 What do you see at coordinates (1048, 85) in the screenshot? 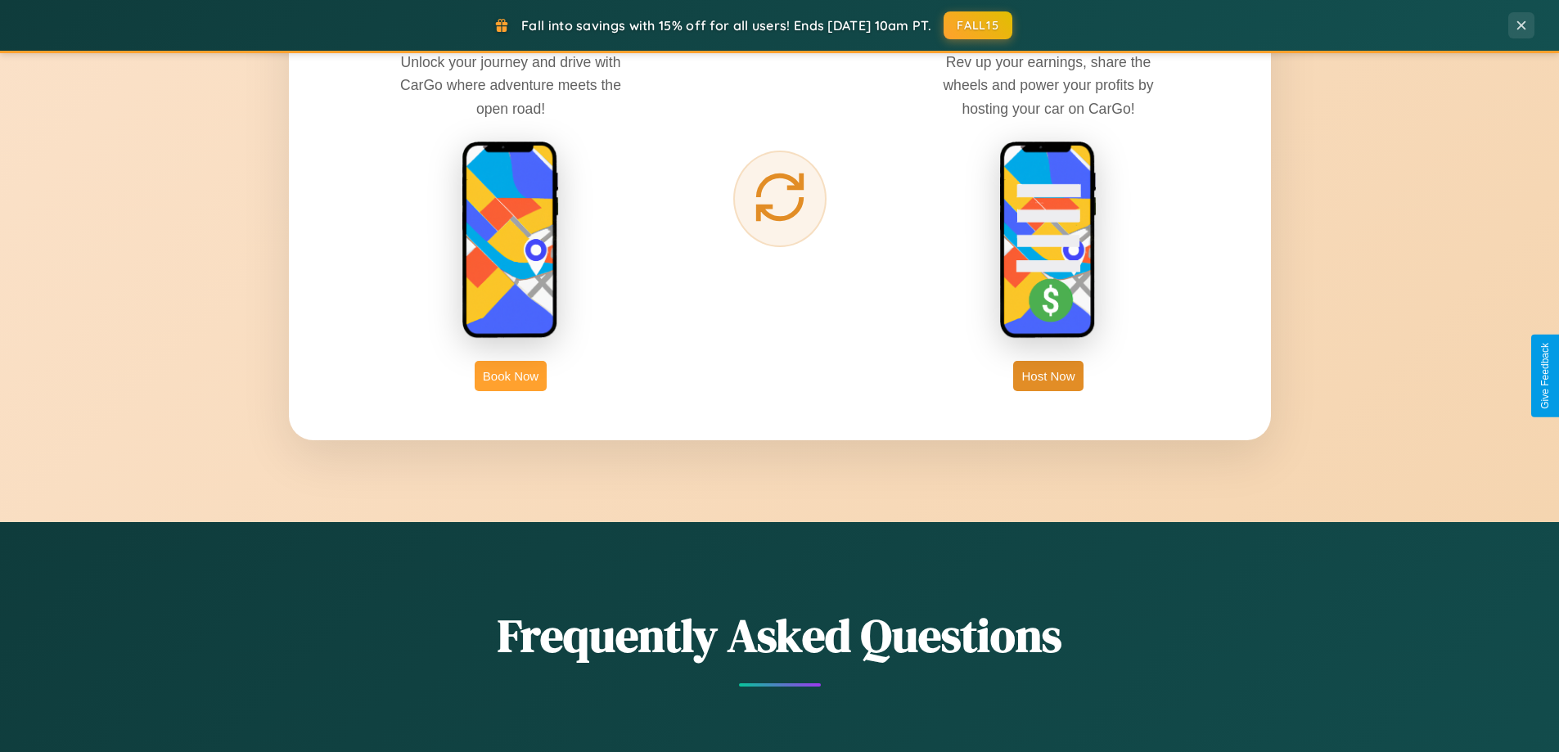
I see `p: Rev up your earnings, share the wheels and power your profits by hosting your car on CarGo!` at bounding box center [1048, 85].